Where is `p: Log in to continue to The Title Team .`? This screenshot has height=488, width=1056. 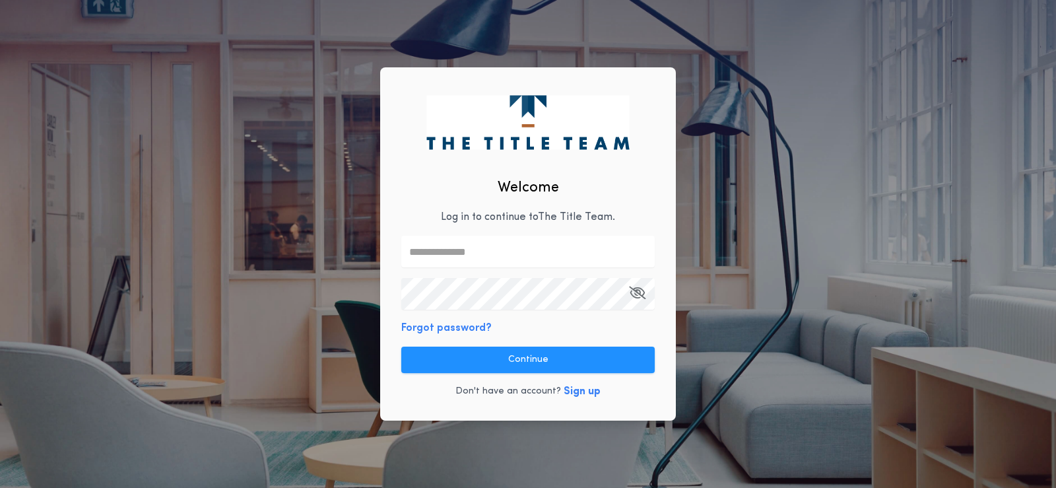 p: Log in to continue to The Title Team . is located at coordinates (528, 217).